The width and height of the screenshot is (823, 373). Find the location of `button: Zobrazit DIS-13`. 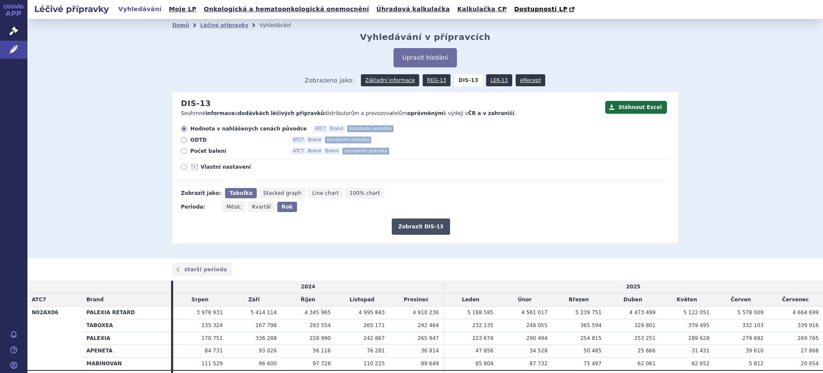

button: Zobrazit DIS-13 is located at coordinates (421, 226).